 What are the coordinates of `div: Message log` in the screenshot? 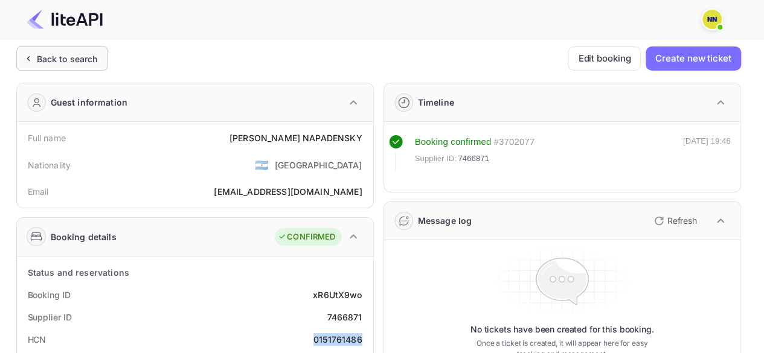 It's located at (445, 220).